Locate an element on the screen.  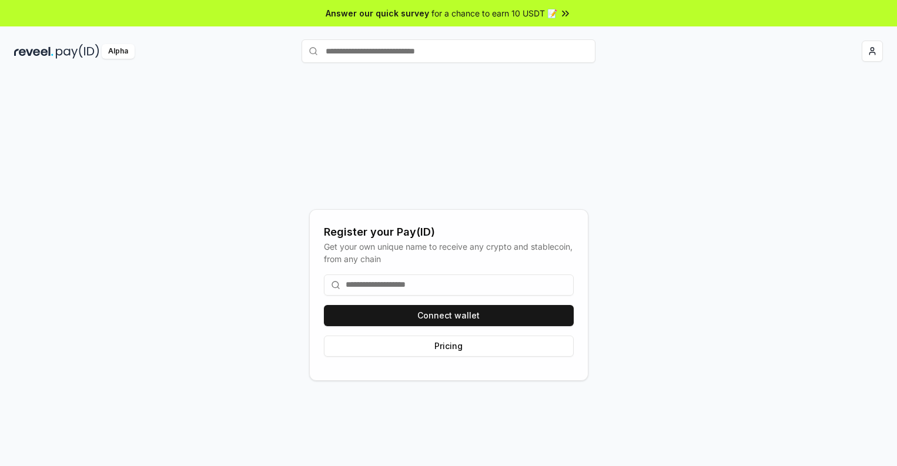
button: Connect wallet is located at coordinates (449, 316).